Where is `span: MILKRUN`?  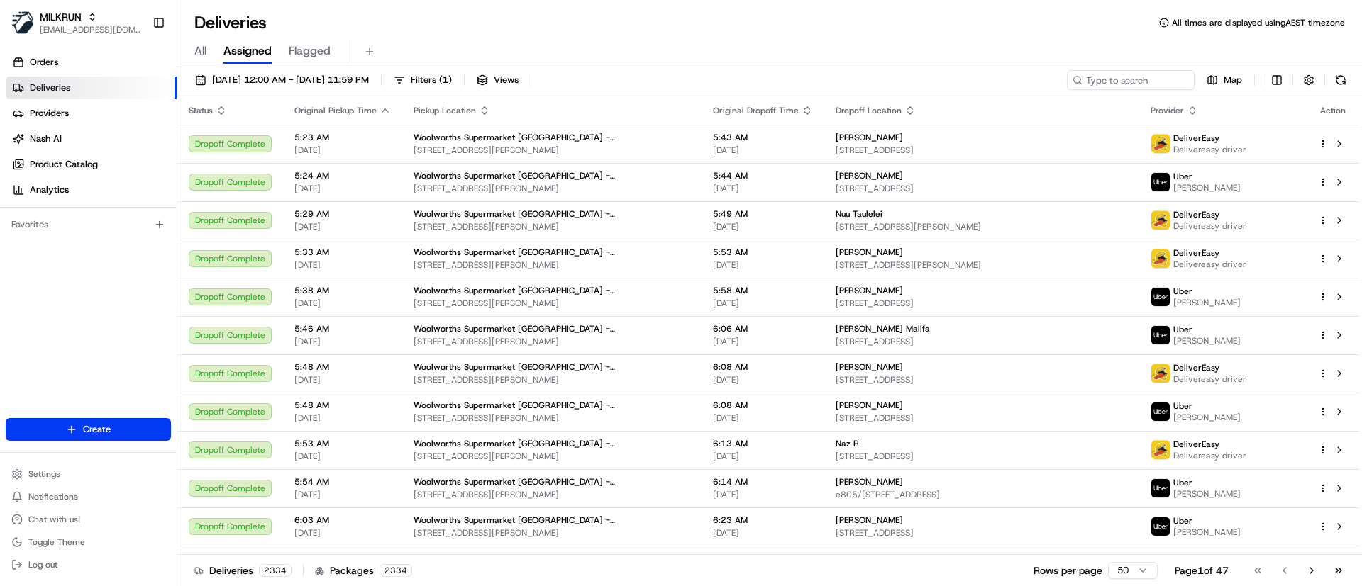
span: MILKRUN is located at coordinates (60, 17).